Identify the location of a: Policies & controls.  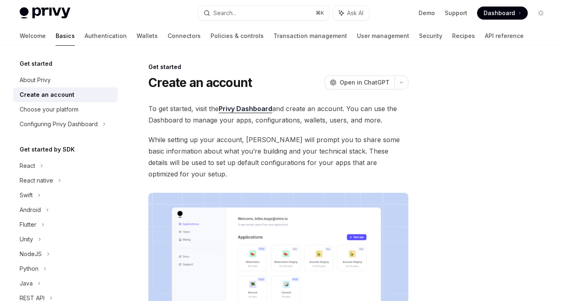
(237, 36).